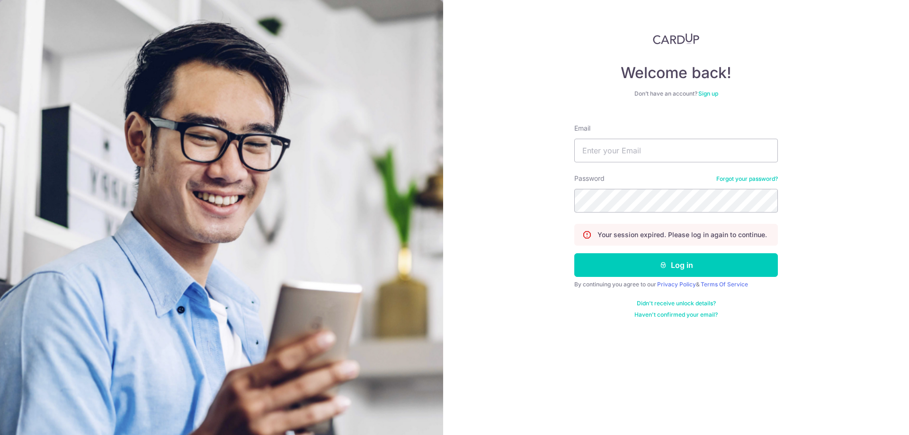 This screenshot has height=435, width=909. What do you see at coordinates (676, 303) in the screenshot?
I see `a: Didn't receive unlock details?` at bounding box center [676, 303].